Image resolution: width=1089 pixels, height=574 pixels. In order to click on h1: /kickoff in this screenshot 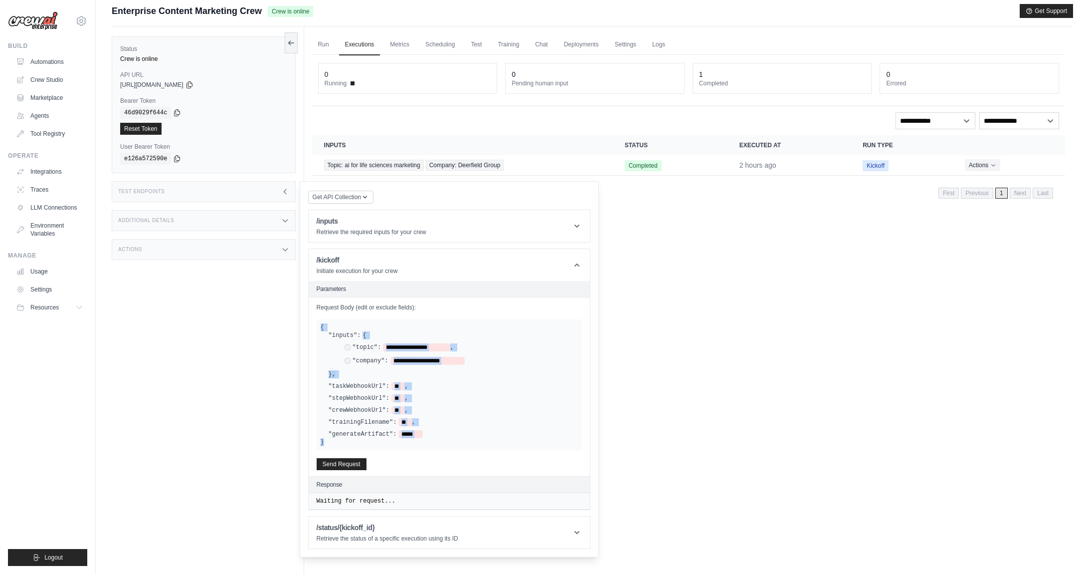, I will do `click(357, 260)`.